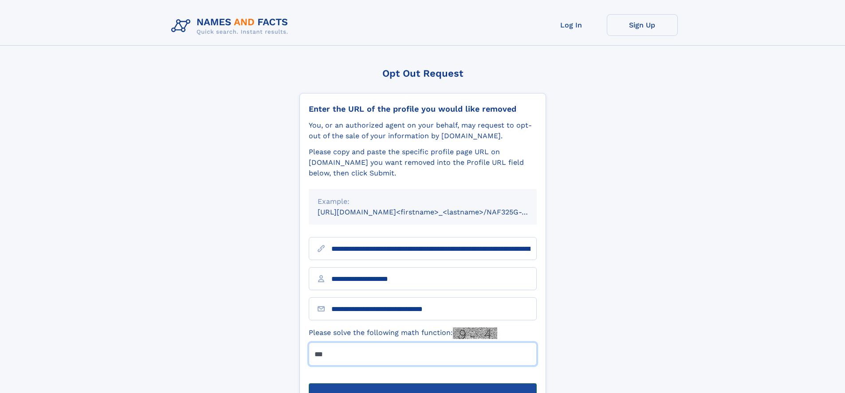 This screenshot has width=845, height=393. Describe the element at coordinates (642, 25) in the screenshot. I see `a: Sign Up` at that location.